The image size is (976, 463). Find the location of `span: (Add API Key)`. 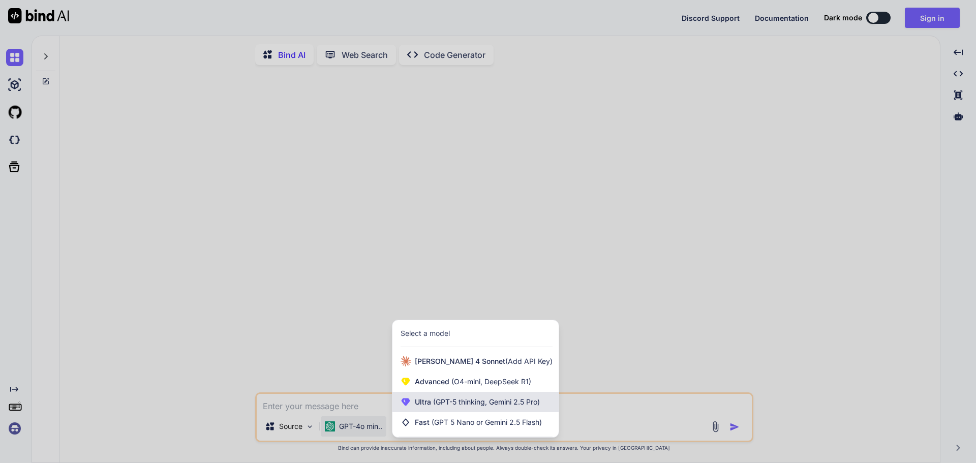

span: (Add API Key) is located at coordinates (528, 361).